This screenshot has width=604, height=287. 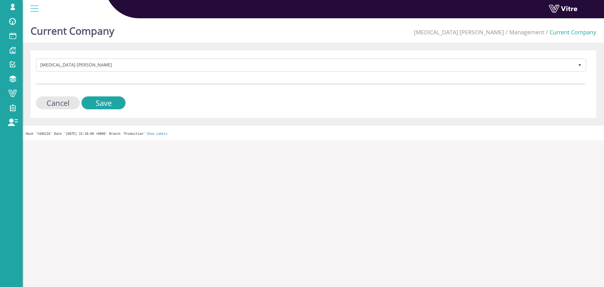 I want to click on input: Cancel, so click(x=58, y=103).